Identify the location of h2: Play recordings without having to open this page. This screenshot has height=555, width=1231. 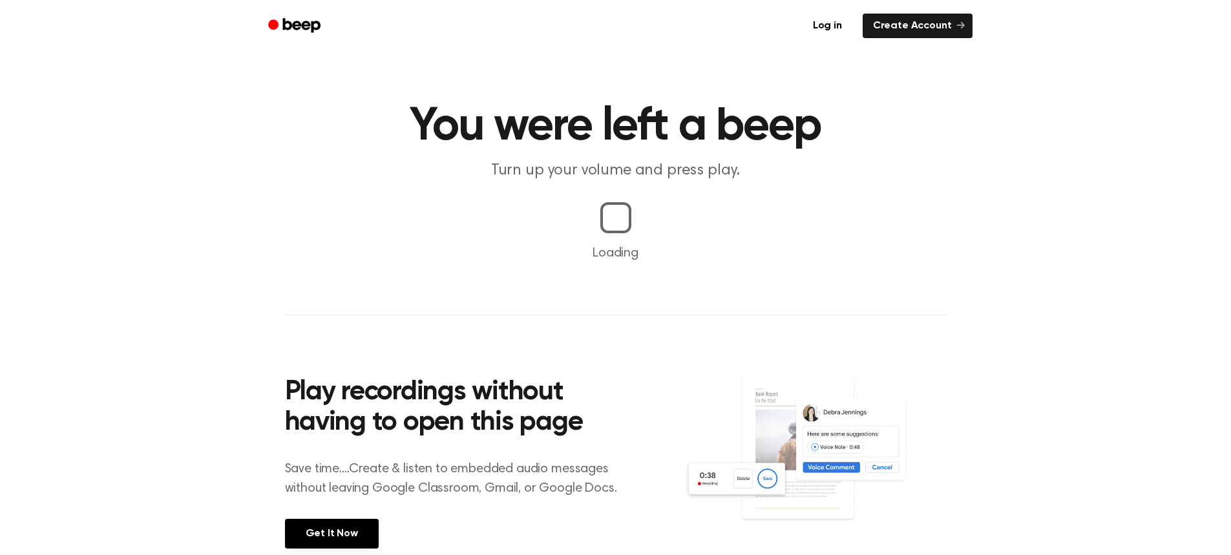
(459, 408).